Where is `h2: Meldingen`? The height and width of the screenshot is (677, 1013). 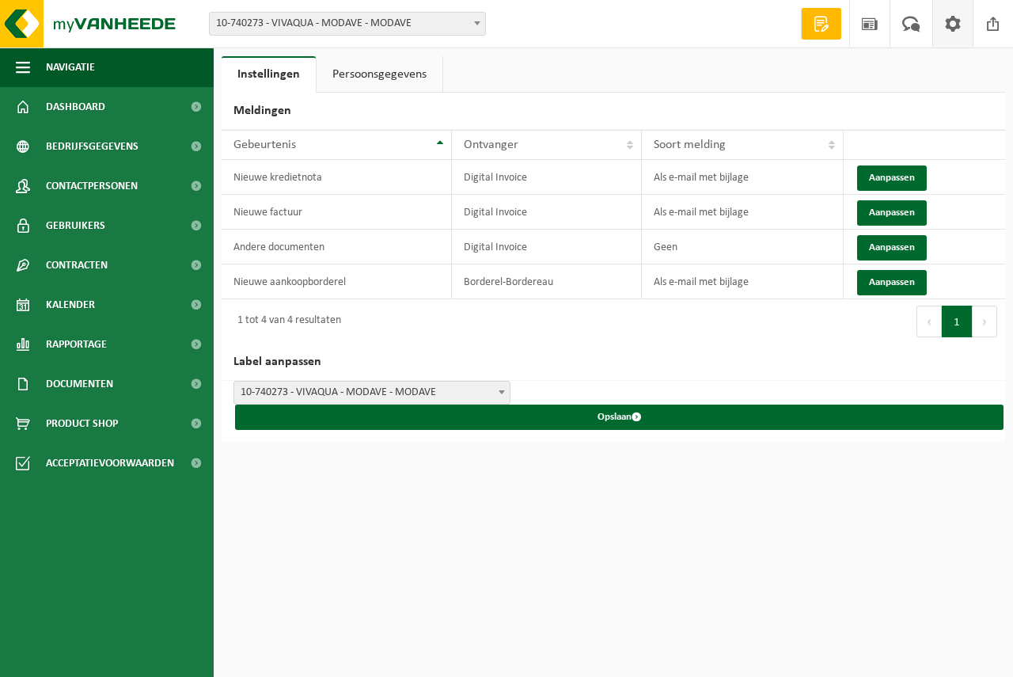
h2: Meldingen is located at coordinates (613, 111).